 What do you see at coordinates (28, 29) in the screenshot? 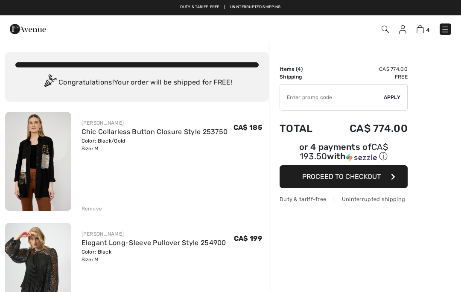
I see `img: 1ère Avenue` at bounding box center [28, 29].